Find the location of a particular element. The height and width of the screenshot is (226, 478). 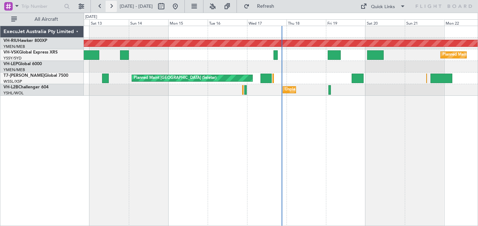

a: VH-VSKGlobal Express XRS is located at coordinates (31, 52).